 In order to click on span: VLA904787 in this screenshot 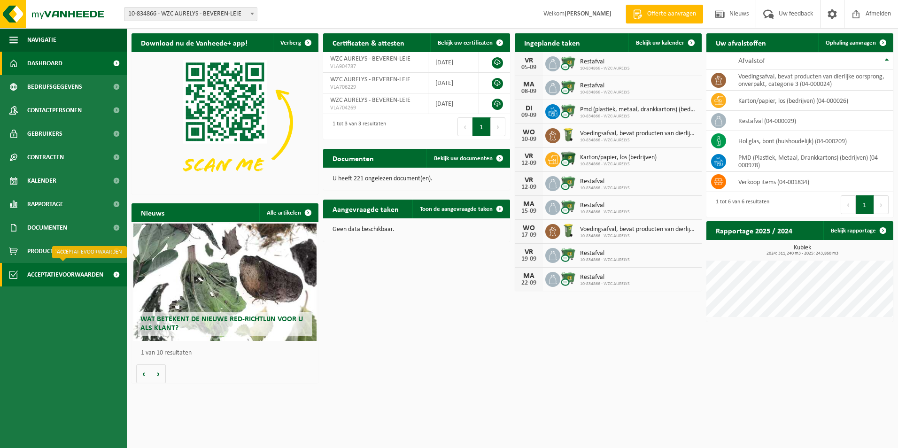, I will do `click(375, 67)`.